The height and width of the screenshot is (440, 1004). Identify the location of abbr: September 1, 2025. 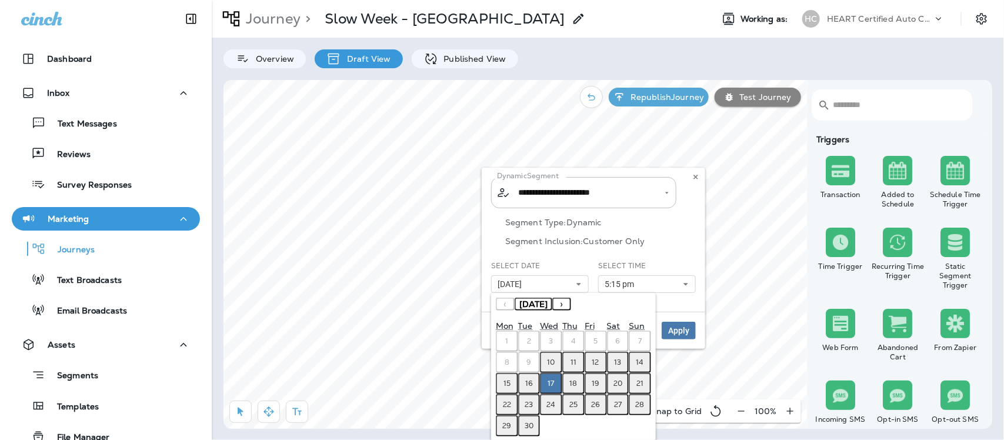
(507, 341).